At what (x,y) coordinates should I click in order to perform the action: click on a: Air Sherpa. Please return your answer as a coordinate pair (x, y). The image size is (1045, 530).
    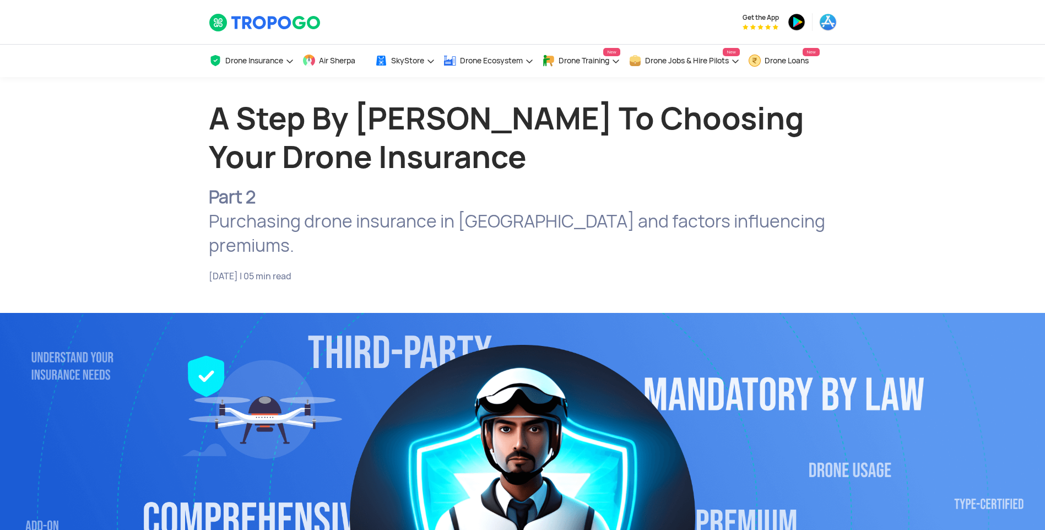
    Looking at the image, I should click on (334, 61).